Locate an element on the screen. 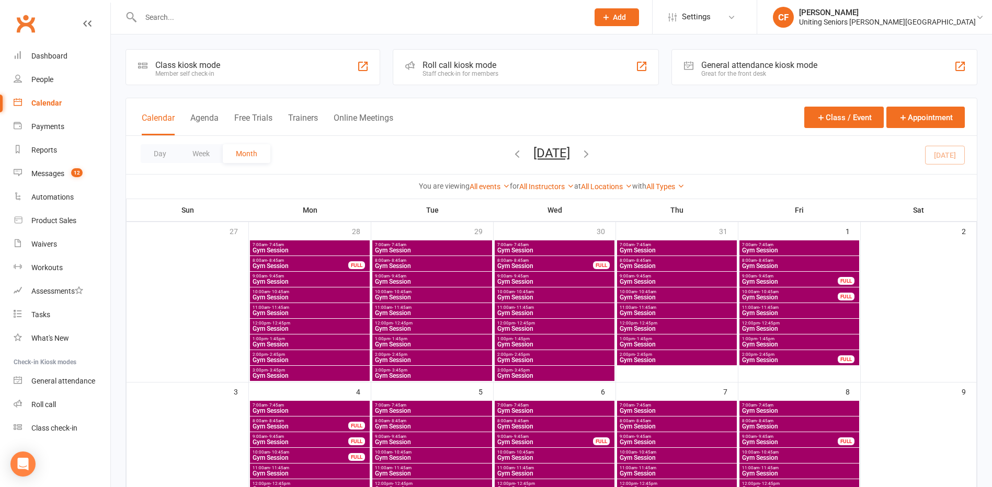  a: Dashboard is located at coordinates (62, 56).